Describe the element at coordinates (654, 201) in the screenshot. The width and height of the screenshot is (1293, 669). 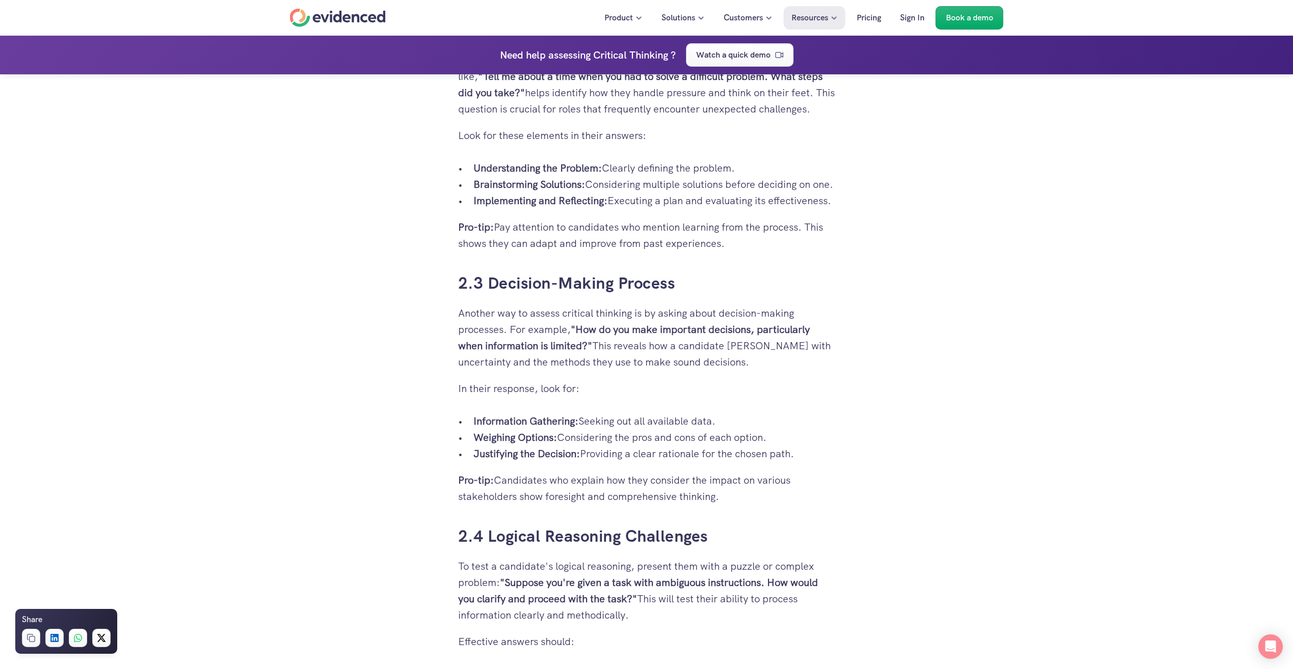
I see `p: Executing a plan and evaluating its effectiveness.` at that location.